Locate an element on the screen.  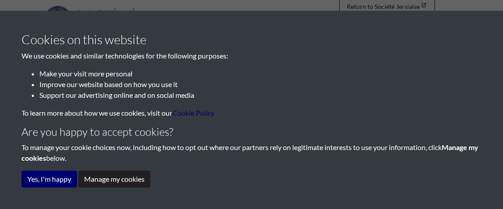
li: Support our advertising online and on social media is located at coordinates (261, 95).